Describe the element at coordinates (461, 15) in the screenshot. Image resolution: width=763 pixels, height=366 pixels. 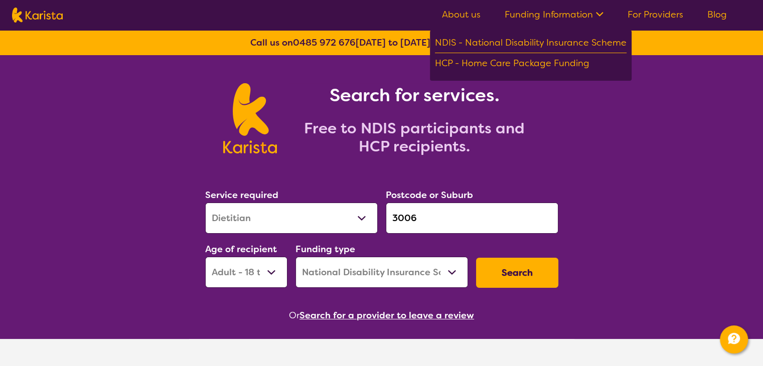
I see `a: About us` at that location.